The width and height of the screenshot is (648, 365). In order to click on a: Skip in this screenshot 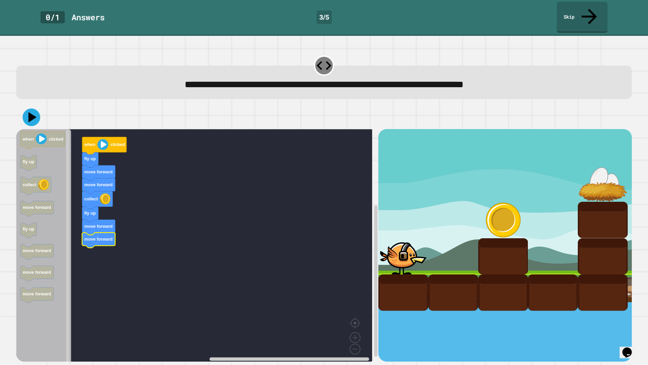, I will do `click(582, 17)`.